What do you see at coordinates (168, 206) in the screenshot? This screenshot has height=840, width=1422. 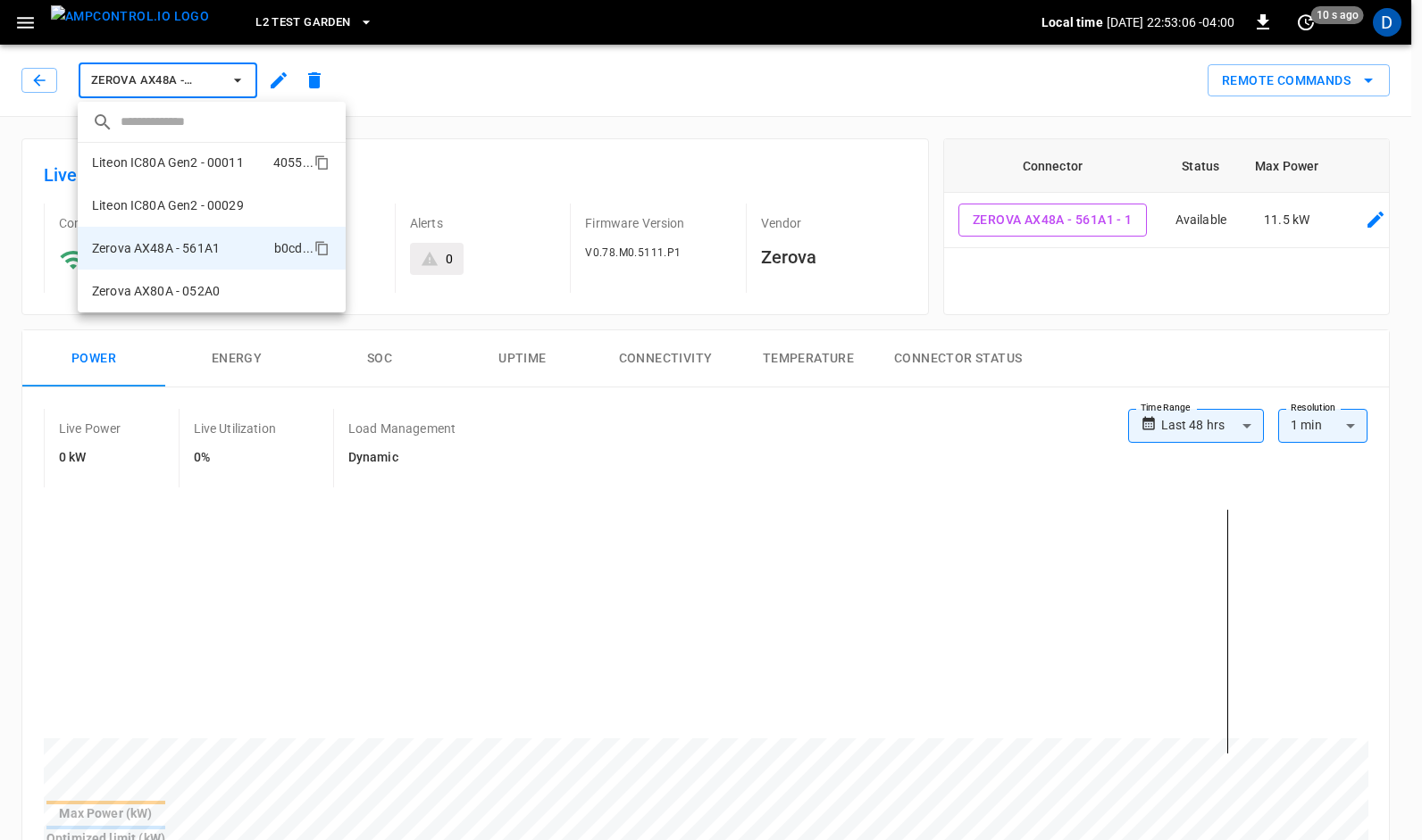 I see `p: Liteon IC80A Gen2 - 00029` at bounding box center [168, 206].